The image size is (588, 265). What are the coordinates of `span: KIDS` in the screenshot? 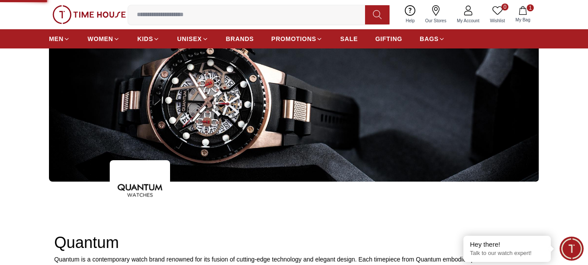 It's located at (145, 39).